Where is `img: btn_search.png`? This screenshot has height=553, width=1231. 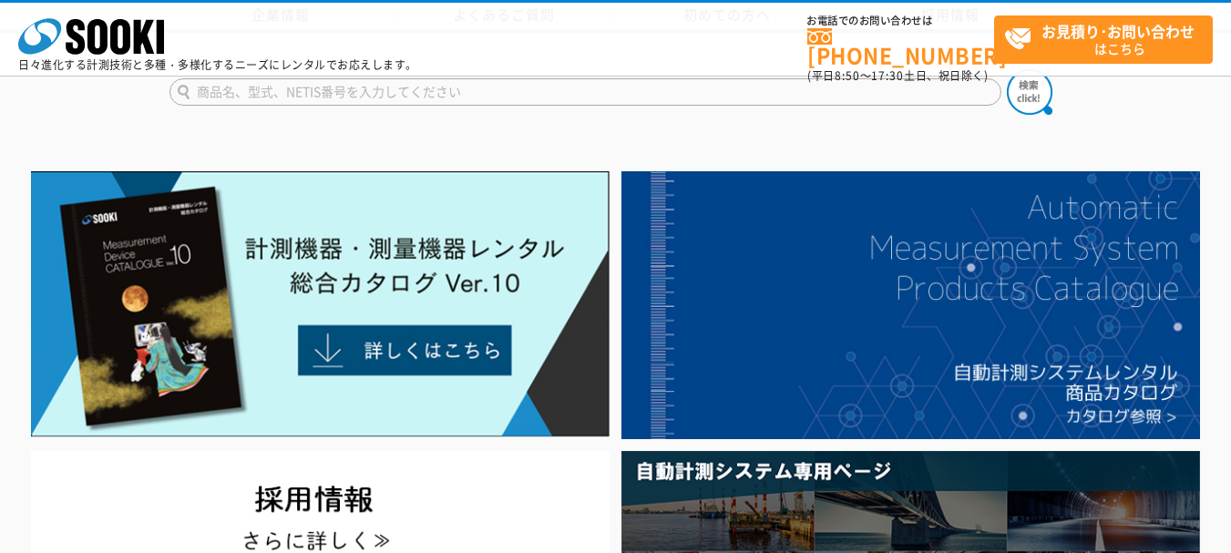
img: btn_search.png is located at coordinates (1030, 92).